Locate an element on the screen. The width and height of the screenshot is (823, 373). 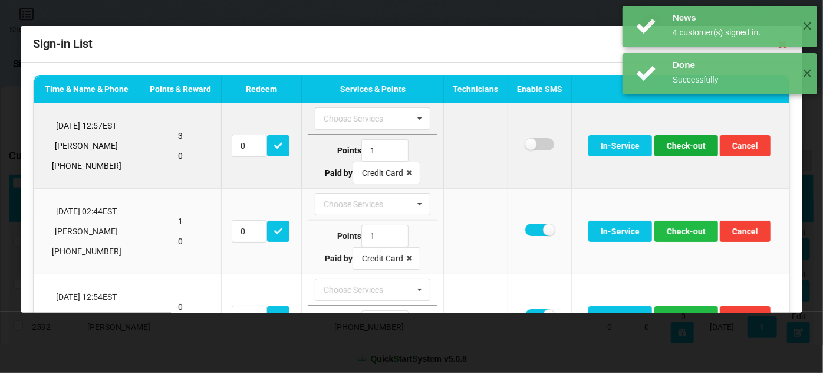
div: News is located at coordinates (733, 18).